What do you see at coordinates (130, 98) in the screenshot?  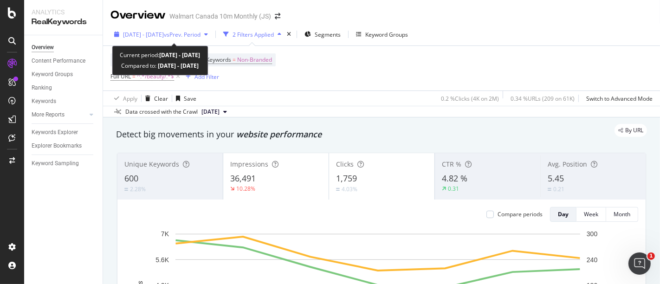 I see `div: Apply` at bounding box center [130, 98].